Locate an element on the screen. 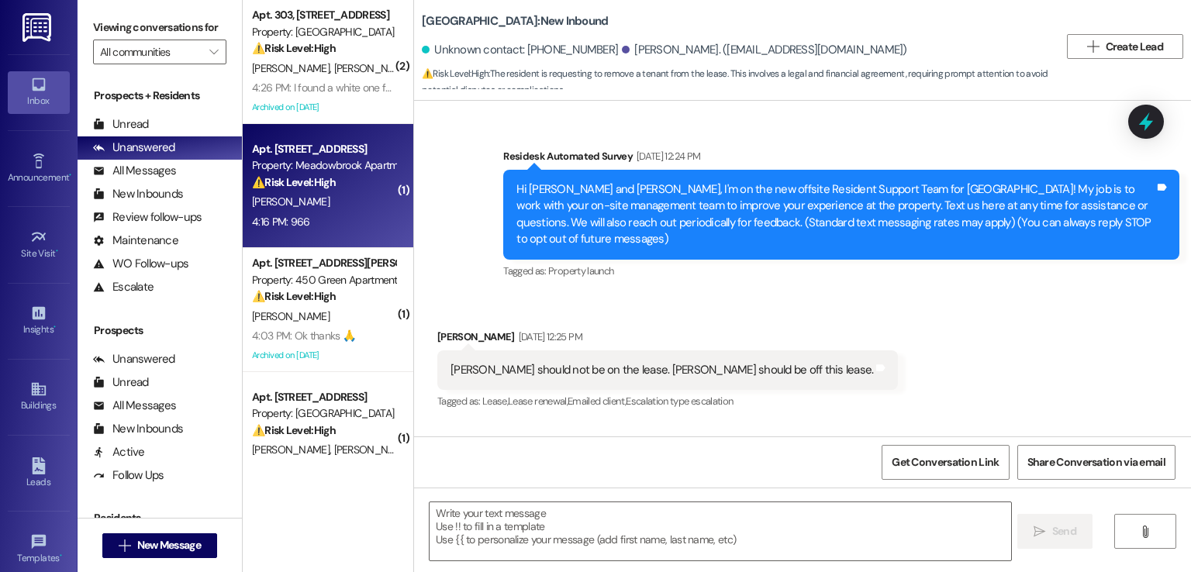 The height and width of the screenshot is (572, 1191). a: Site Visit • is located at coordinates (39, 245).